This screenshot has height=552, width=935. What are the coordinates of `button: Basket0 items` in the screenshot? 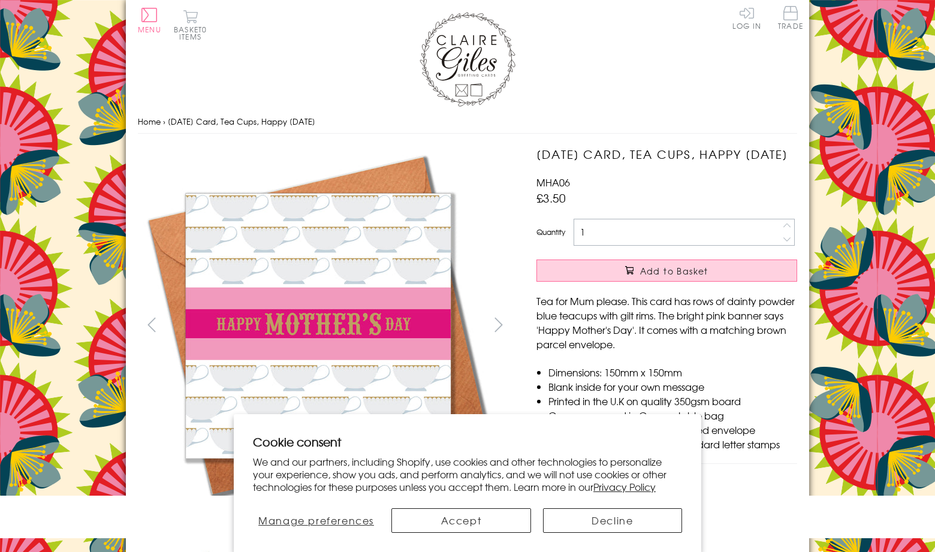 It's located at (190, 25).